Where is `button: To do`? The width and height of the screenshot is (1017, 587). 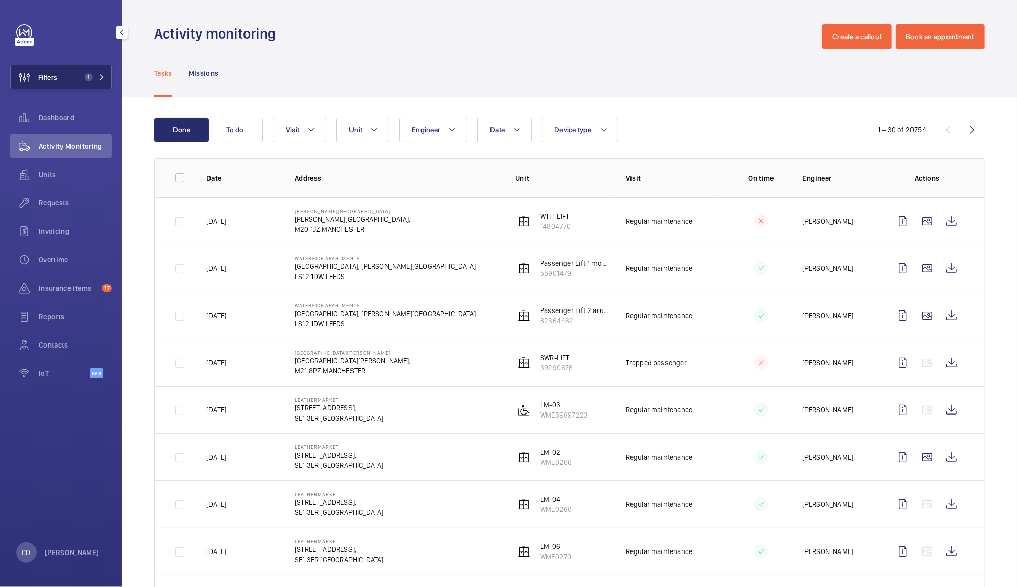 button: To do is located at coordinates (235, 130).